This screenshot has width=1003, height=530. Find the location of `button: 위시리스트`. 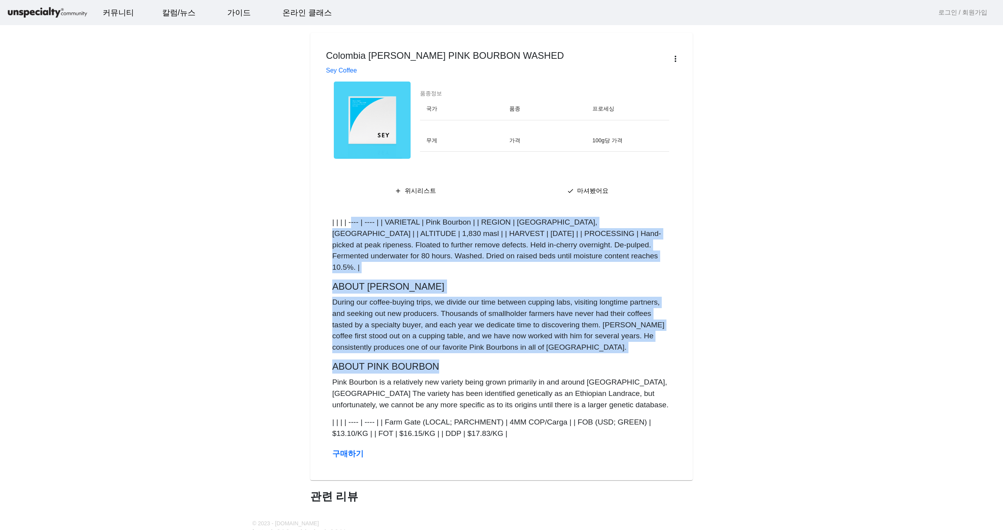

button: 위시리스트 is located at coordinates (415, 191).